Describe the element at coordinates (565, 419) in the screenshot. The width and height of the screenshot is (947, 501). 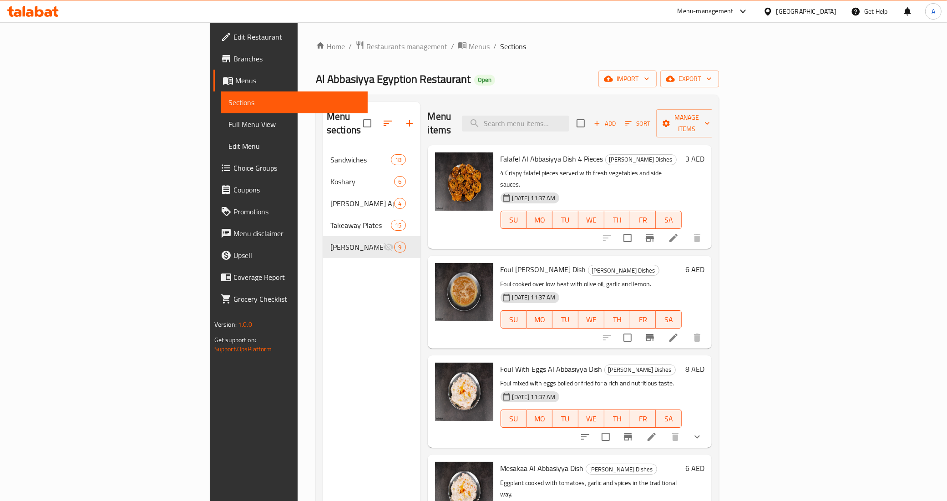
I see `button: TU` at that location.